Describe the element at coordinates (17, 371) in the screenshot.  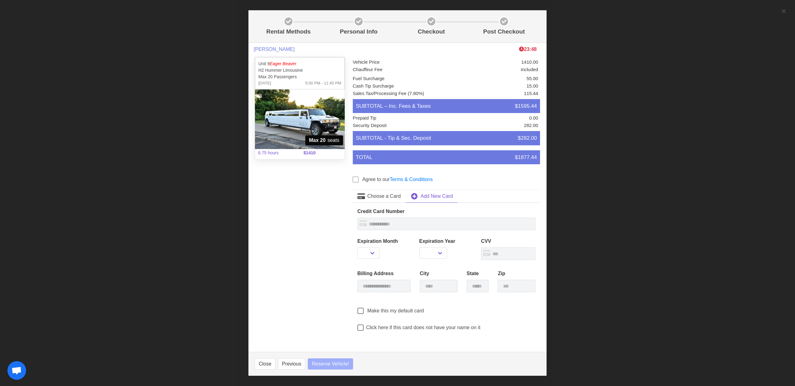
I see `div: Open chat` at that location.